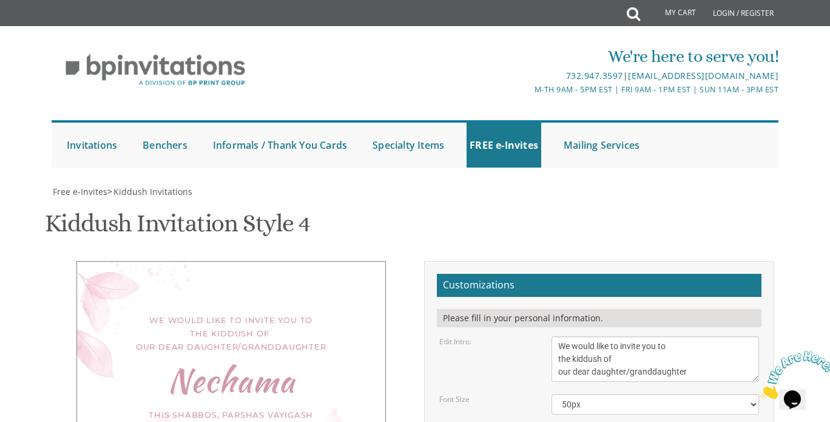 The width and height of the screenshot is (830, 422). What do you see at coordinates (79, 191) in the screenshot?
I see `a: Free e-Invites` at bounding box center [79, 191].